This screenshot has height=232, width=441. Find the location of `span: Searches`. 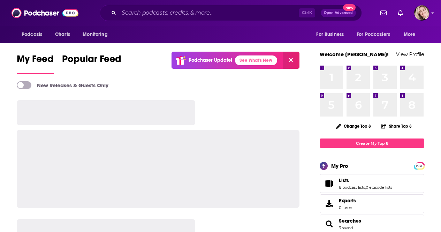

span: Searches is located at coordinates (350, 221).